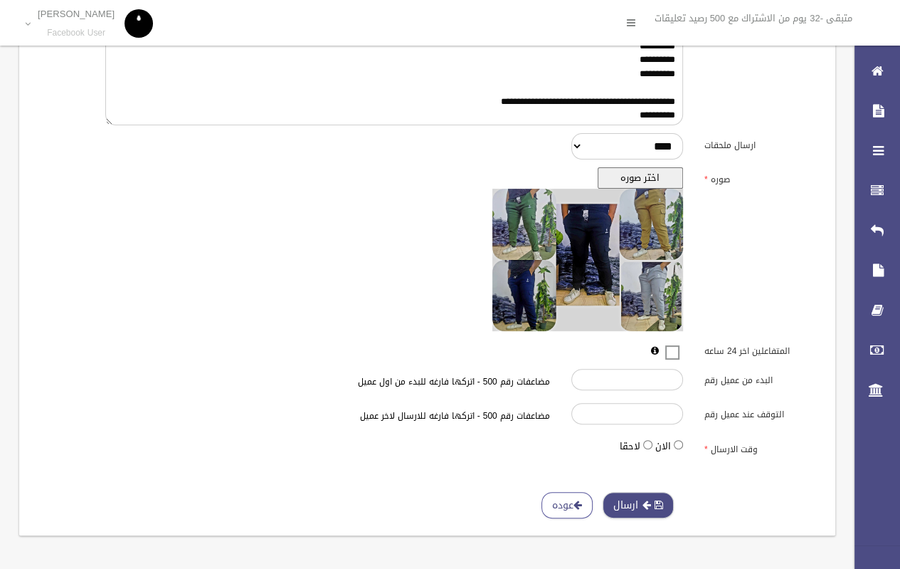 This screenshot has height=569, width=900. I want to click on label: المتفاعلين اخر 24 ساعه, so click(760, 349).